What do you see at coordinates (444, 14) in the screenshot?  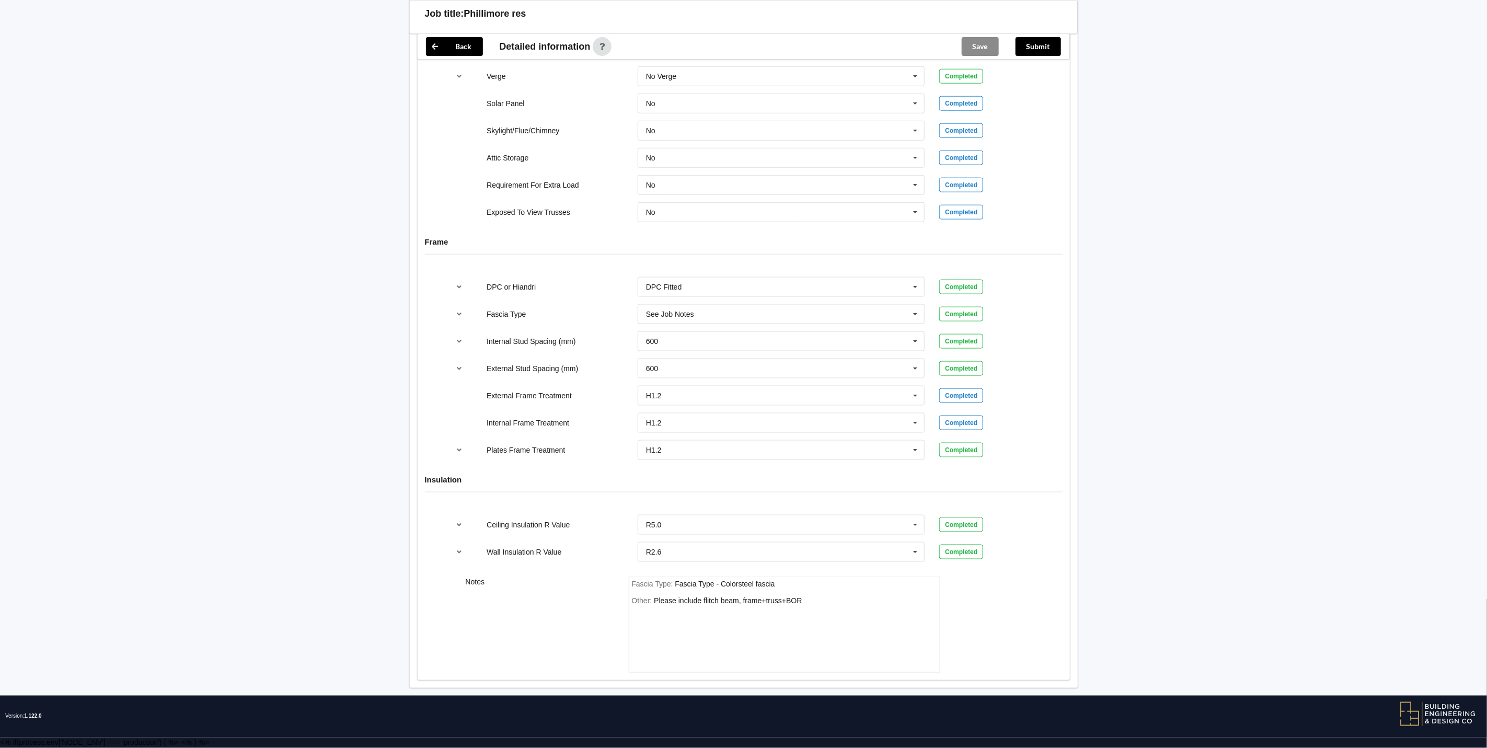 I see `h3: Job title:` at bounding box center [444, 14].